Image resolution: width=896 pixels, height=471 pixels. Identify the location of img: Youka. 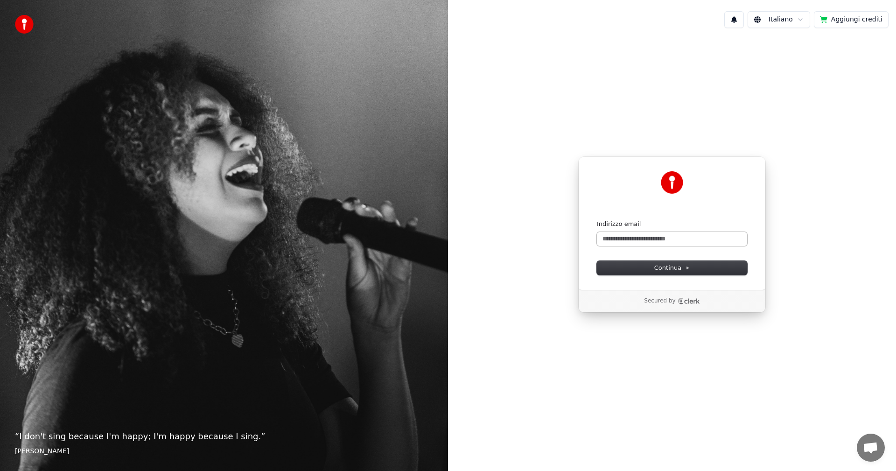
(672, 182).